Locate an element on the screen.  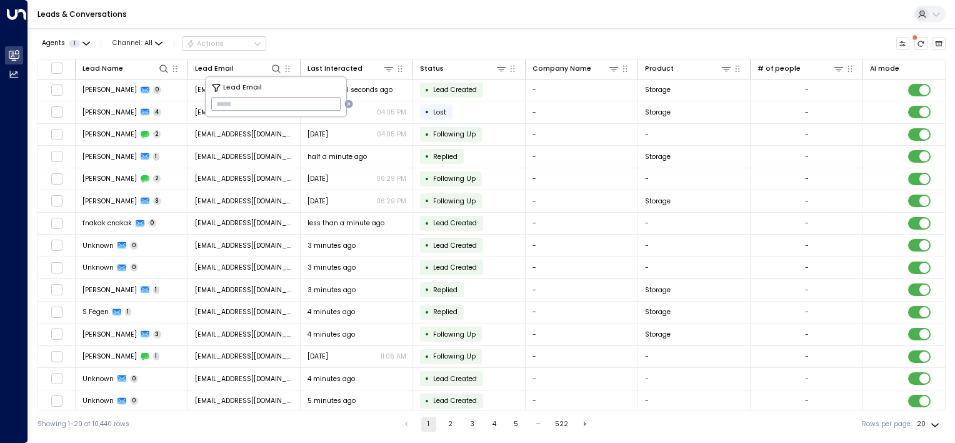
div: Showing 1-20 of 10,440 rows is located at coordinates (83, 424).